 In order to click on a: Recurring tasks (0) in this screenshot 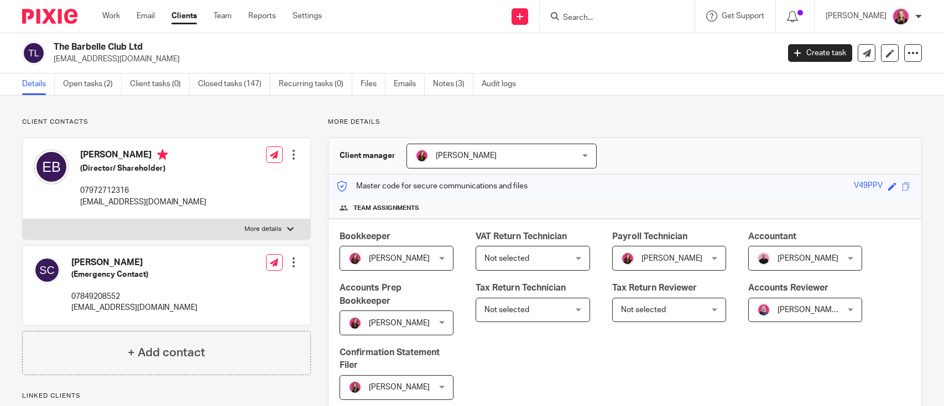, I will do `click(315, 84)`.